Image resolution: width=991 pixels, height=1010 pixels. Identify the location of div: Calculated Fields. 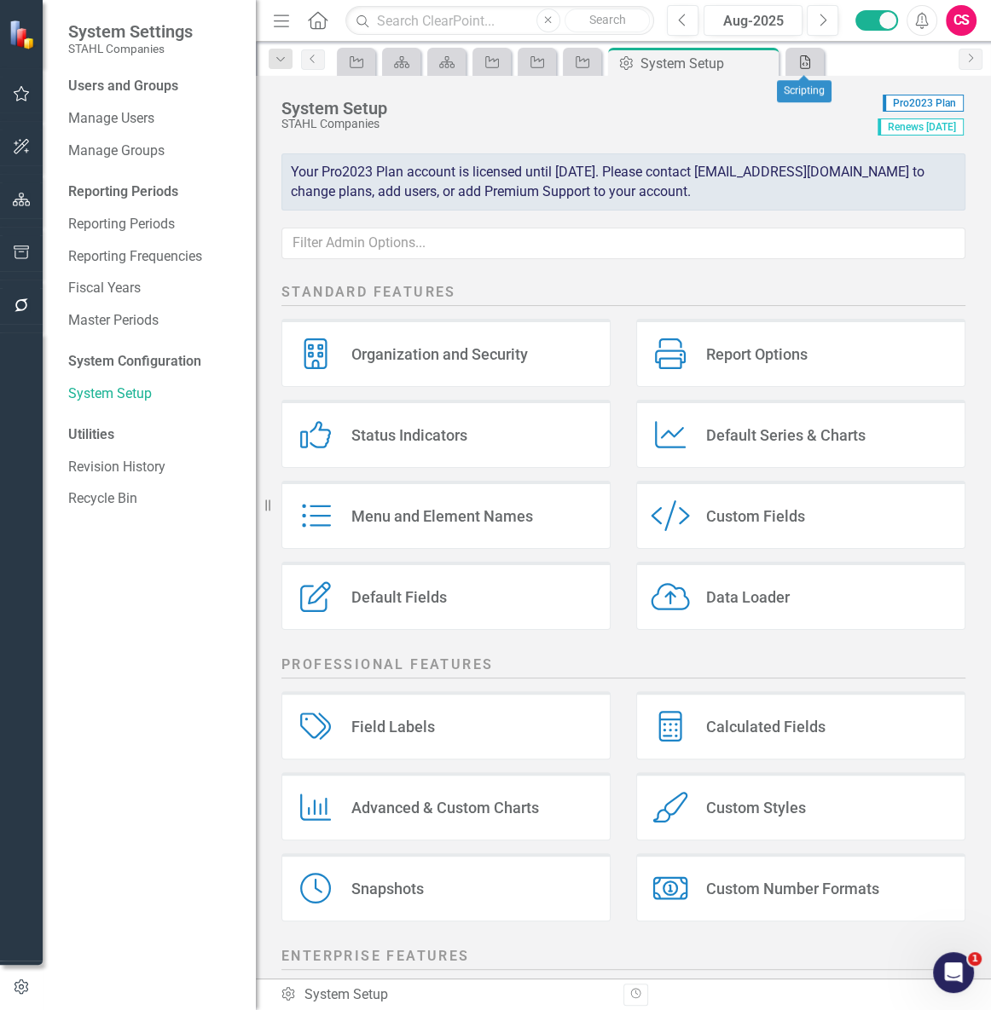
(766, 726).